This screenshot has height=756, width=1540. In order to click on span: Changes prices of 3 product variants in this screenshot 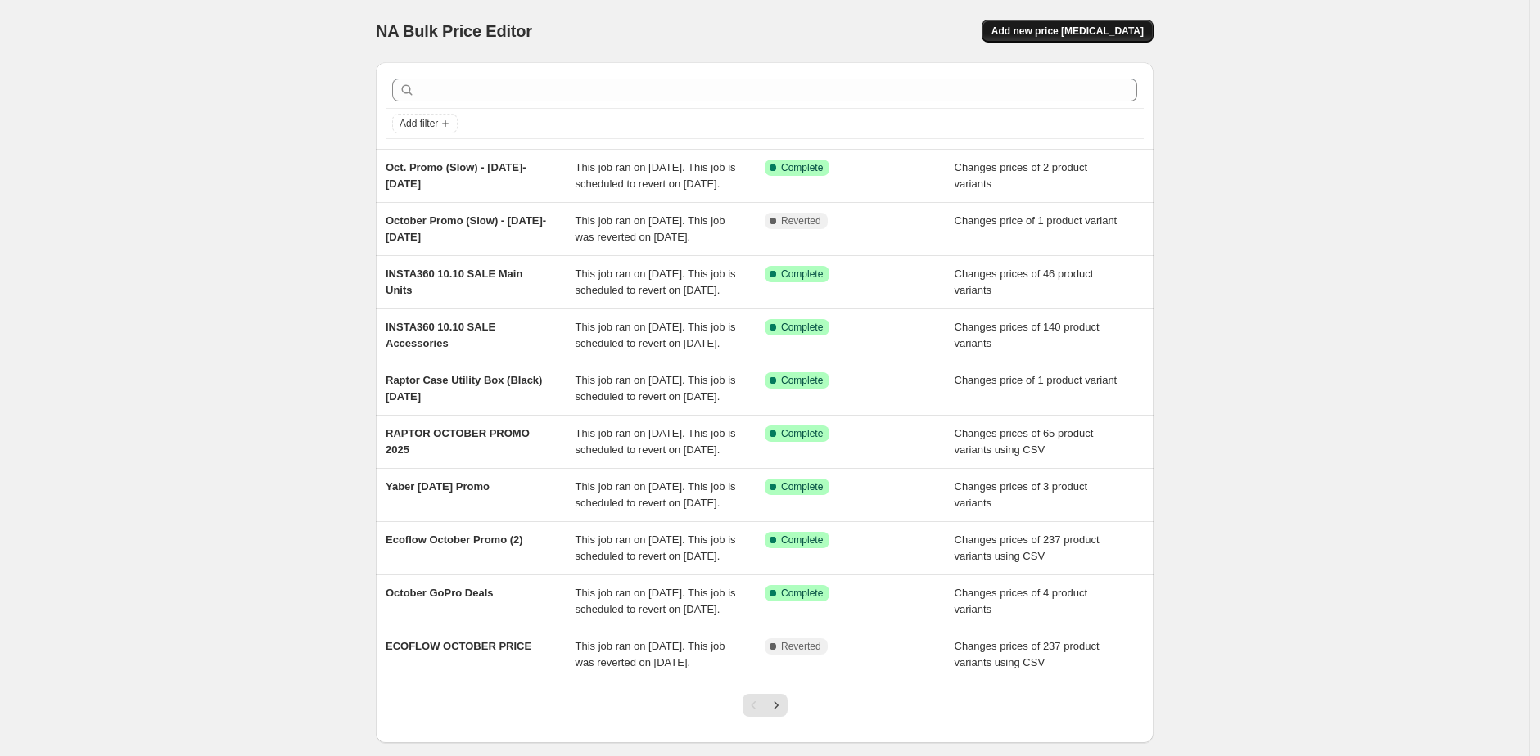, I will do `click(1021, 494)`.